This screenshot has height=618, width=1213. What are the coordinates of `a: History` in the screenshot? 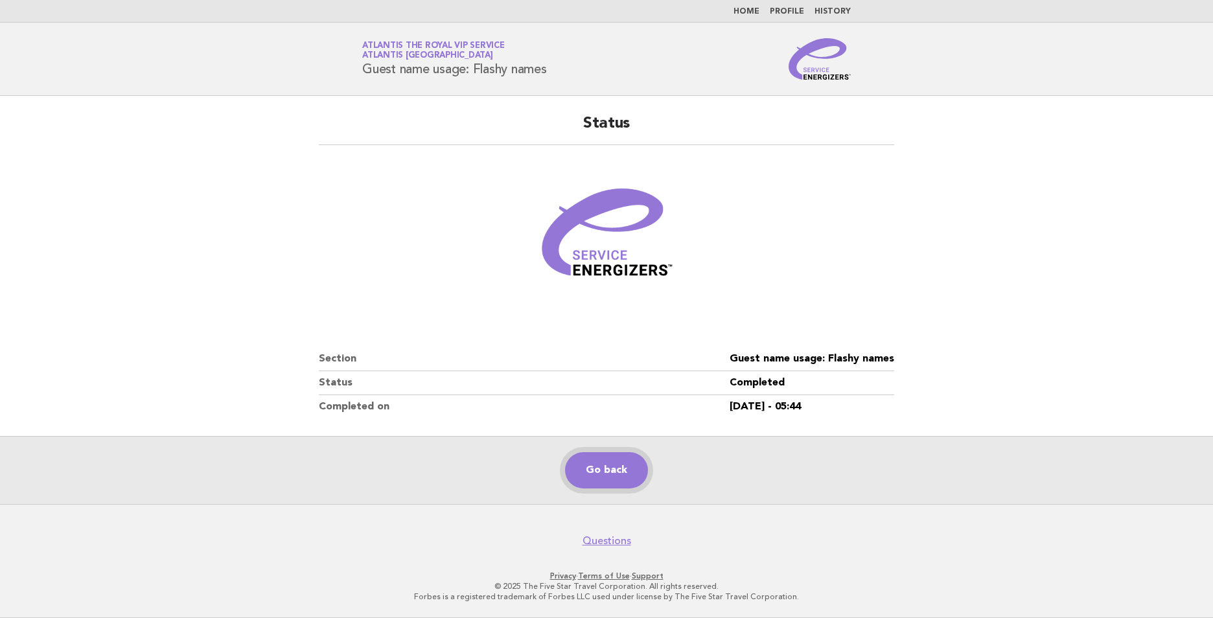 It's located at (833, 12).